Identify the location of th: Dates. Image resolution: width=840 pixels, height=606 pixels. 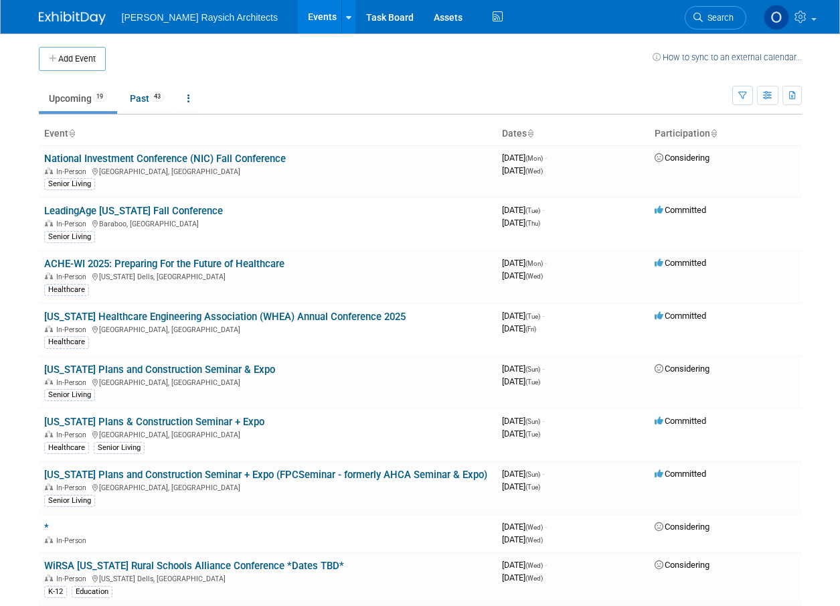
(573, 134).